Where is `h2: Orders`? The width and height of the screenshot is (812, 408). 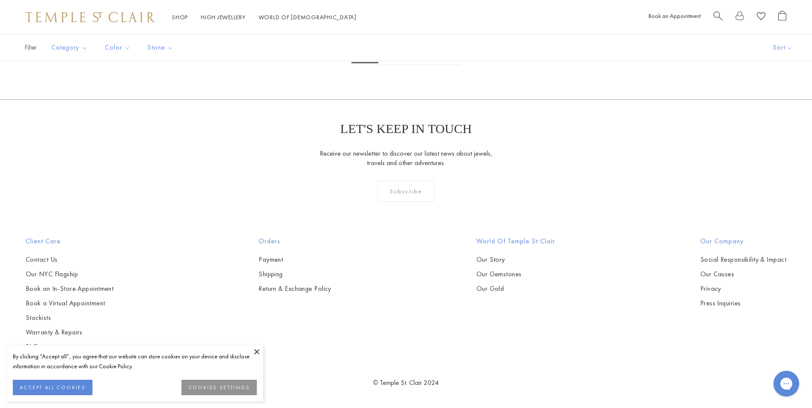
h2: Orders is located at coordinates (295, 241).